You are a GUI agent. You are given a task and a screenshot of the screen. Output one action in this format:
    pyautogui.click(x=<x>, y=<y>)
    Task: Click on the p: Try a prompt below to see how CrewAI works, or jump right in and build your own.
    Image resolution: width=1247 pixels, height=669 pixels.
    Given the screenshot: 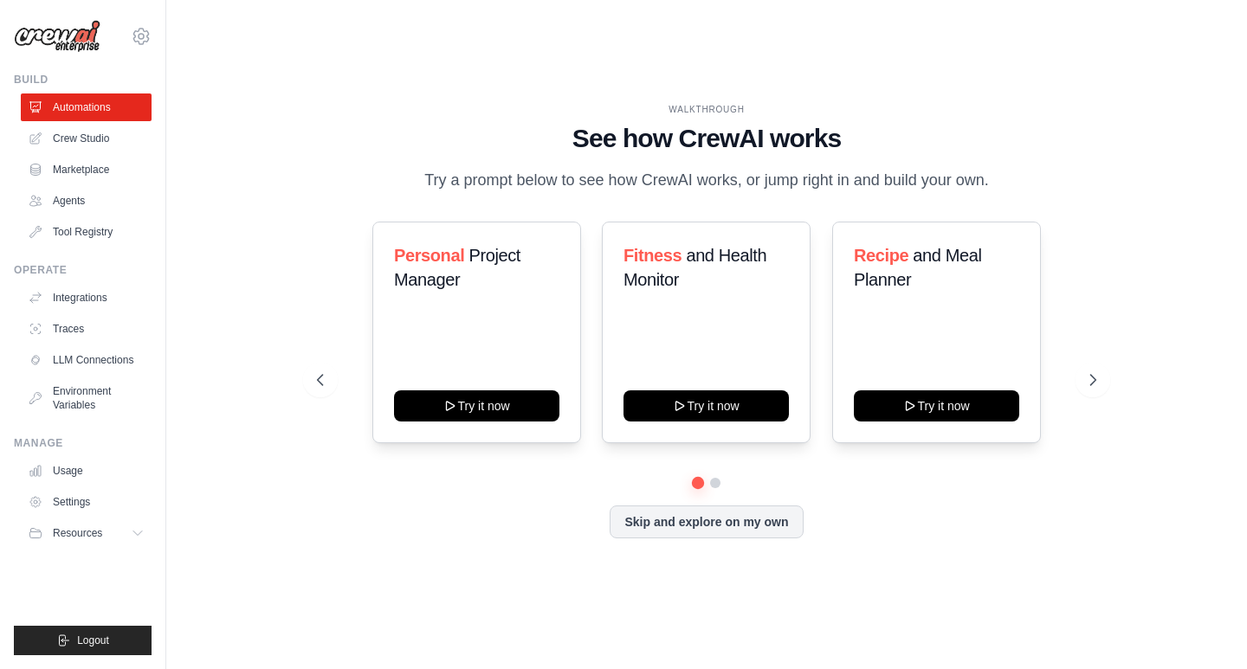 What is the action you would take?
    pyautogui.click(x=706, y=180)
    